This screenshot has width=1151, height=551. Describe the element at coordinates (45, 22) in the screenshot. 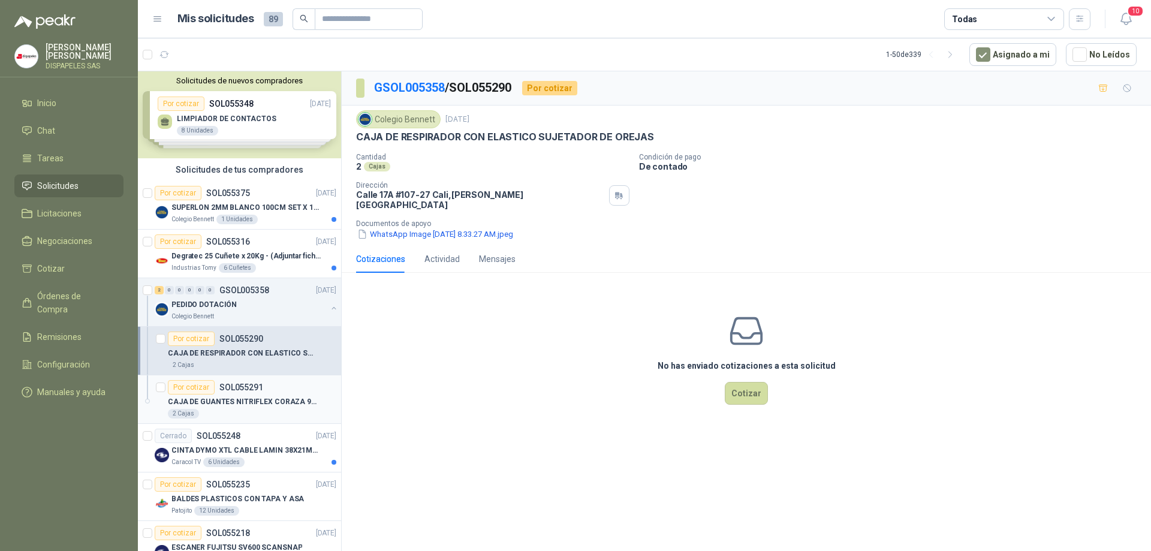

I see `img: Logo peakr` at that location.